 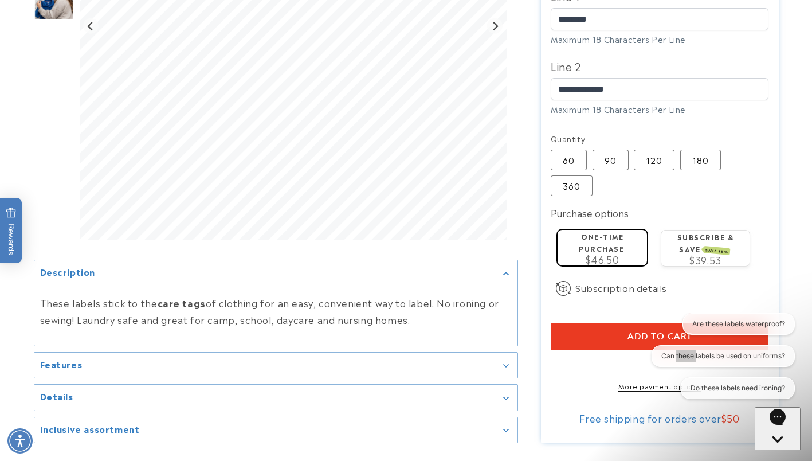 What do you see at coordinates (571, 186) in the screenshot?
I see `label: 360` at bounding box center [571, 186].